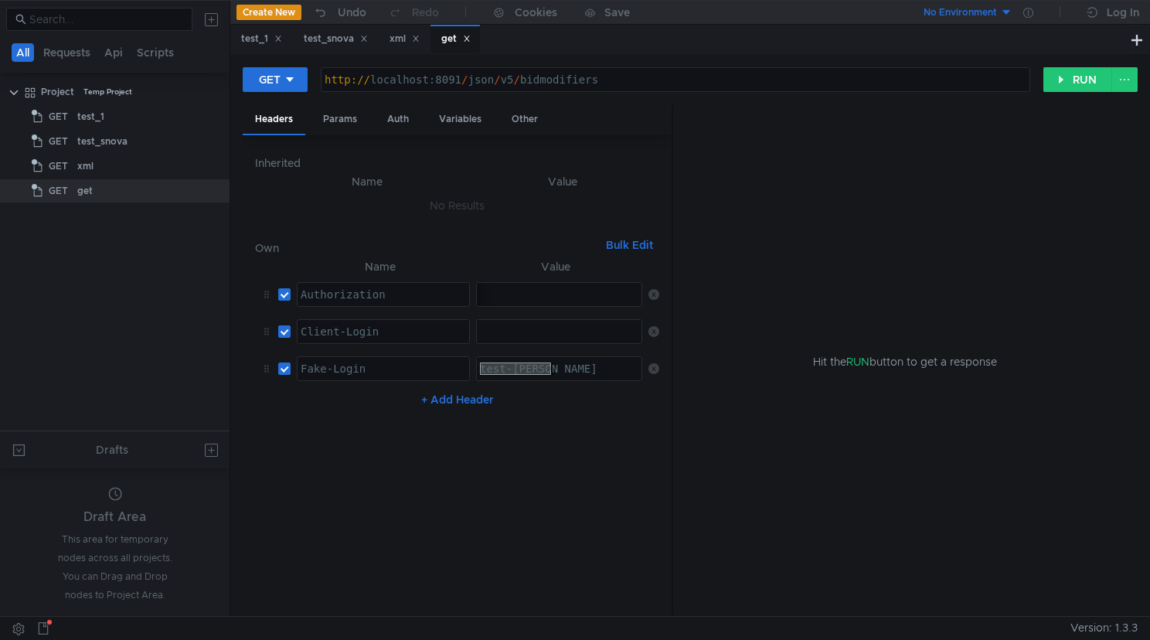 This screenshot has height=640, width=1150. Describe the element at coordinates (340, 119) in the screenshot. I see `div: Params` at that location.